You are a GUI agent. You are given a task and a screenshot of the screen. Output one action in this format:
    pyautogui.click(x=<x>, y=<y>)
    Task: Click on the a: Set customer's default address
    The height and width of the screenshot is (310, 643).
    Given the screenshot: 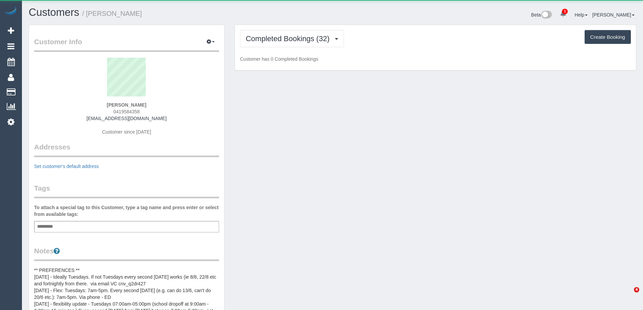 What is the action you would take?
    pyautogui.click(x=66, y=166)
    